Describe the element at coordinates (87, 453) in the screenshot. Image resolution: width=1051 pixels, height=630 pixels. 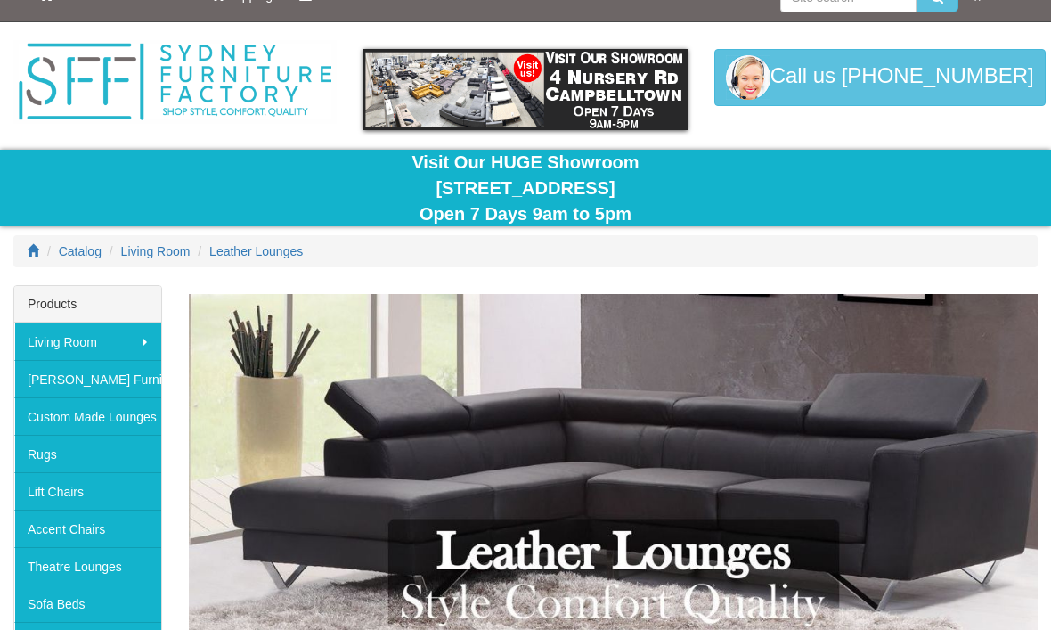
I see `a: Rugs` at that location.